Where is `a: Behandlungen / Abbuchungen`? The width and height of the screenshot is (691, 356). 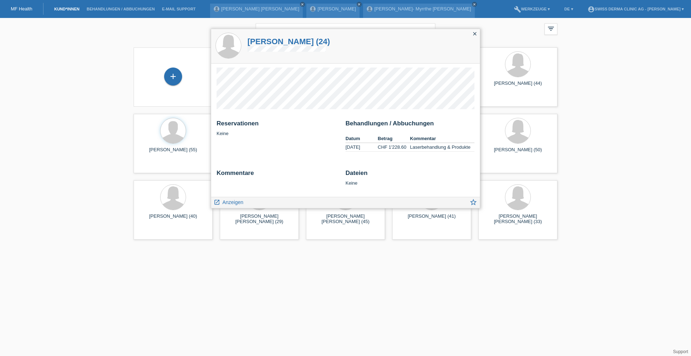 a: Behandlungen / Abbuchungen is located at coordinates (121, 9).